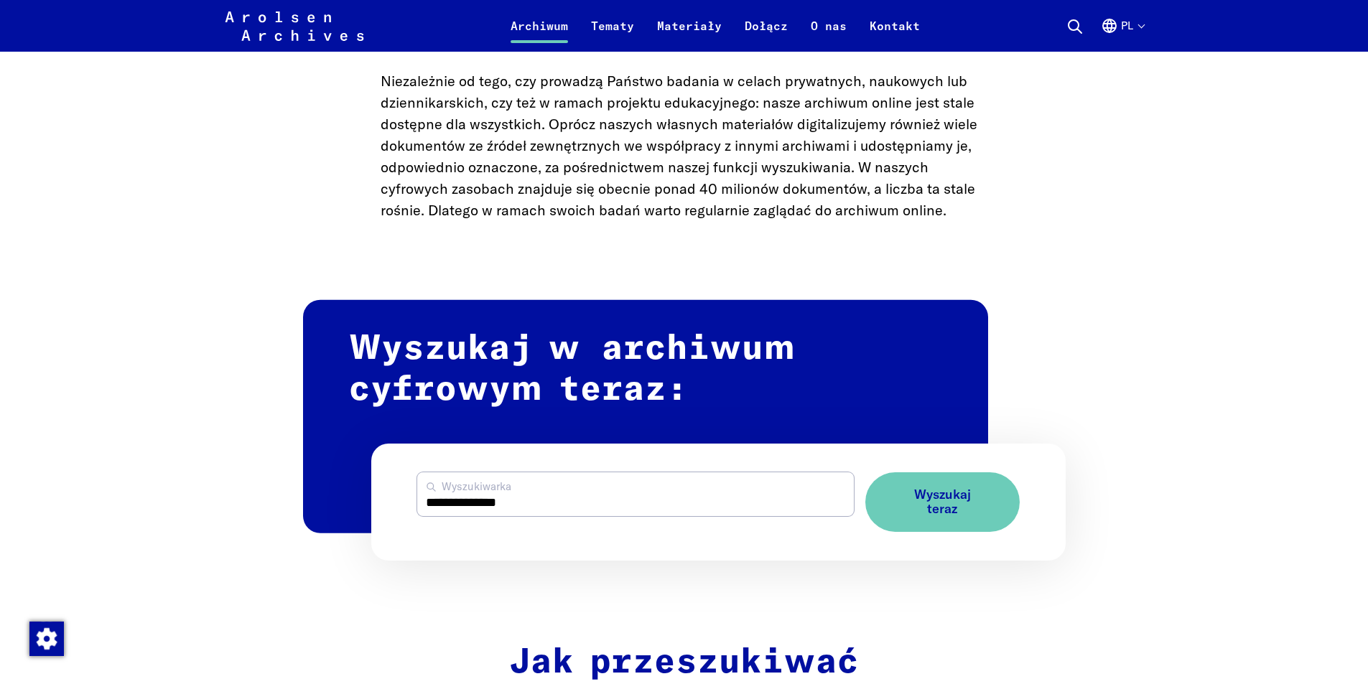 Image resolution: width=1368 pixels, height=684 pixels. I want to click on span: Wyszukaj teraz, so click(942, 502).